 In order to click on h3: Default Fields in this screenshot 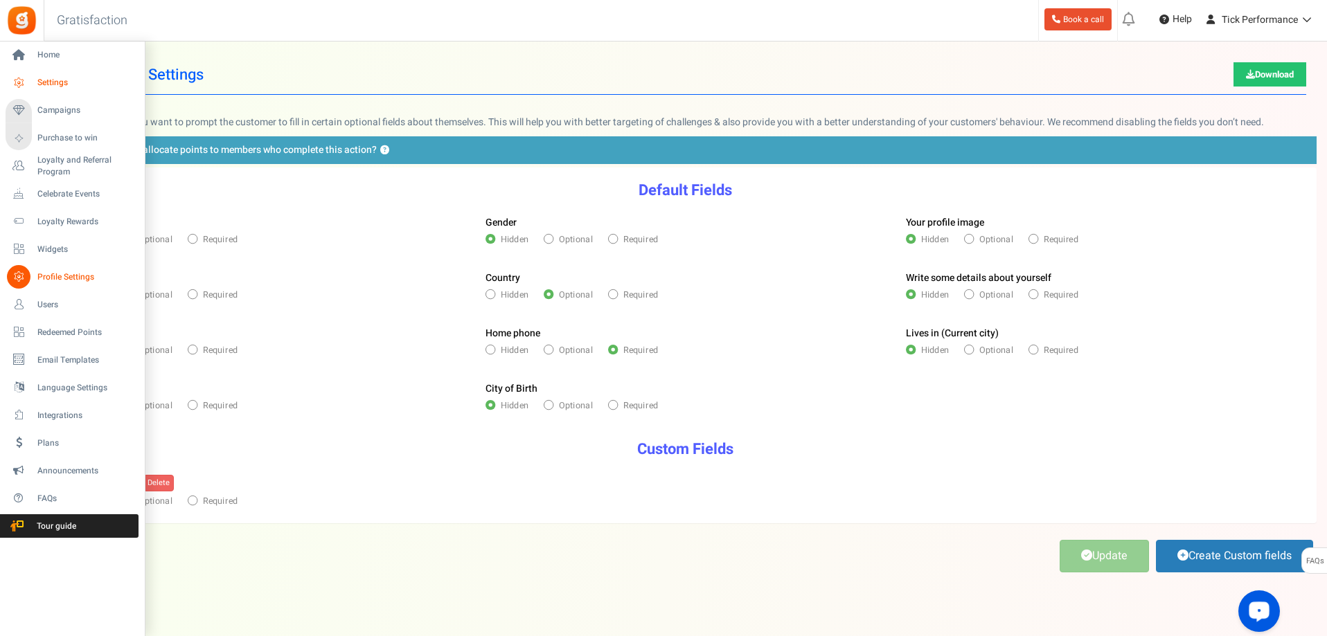, I will do `click(685, 190)`.